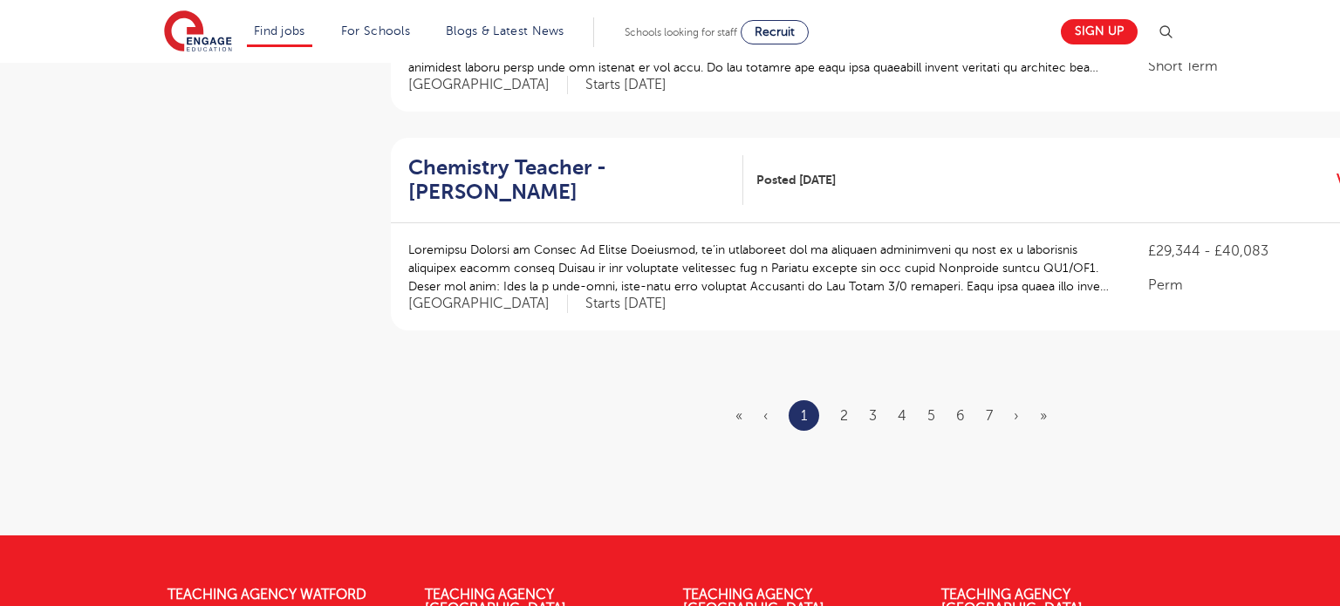 This screenshot has height=606, width=1340. I want to click on a: 1, so click(803, 416).